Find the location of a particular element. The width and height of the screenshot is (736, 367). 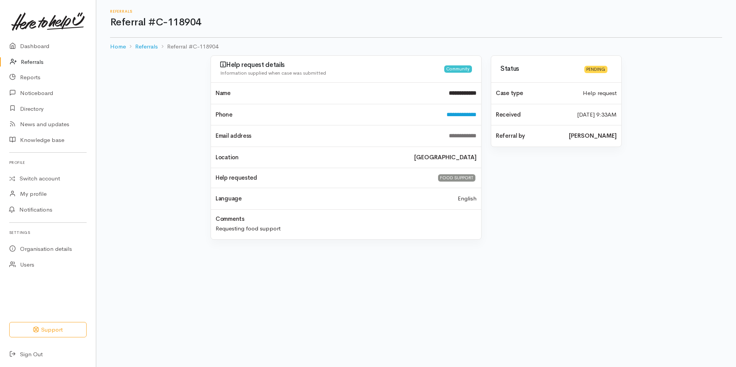

h3: Status is located at coordinates (540, 69).